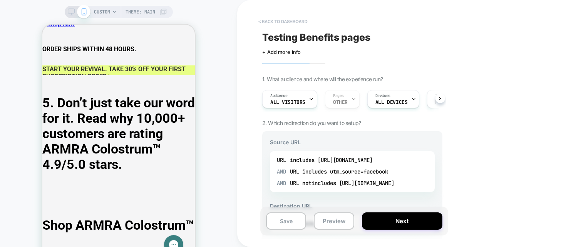 The image size is (576, 247). Describe the element at coordinates (316, 37) in the screenshot. I see `span: Testing Benefits pages` at that location.